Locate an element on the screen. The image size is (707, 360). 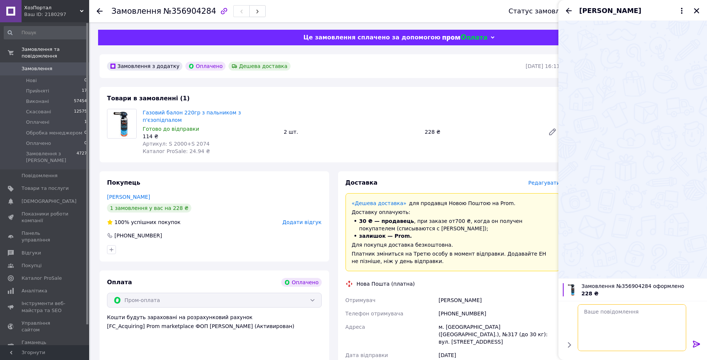
span: Аналітика is located at coordinates (34, 291).